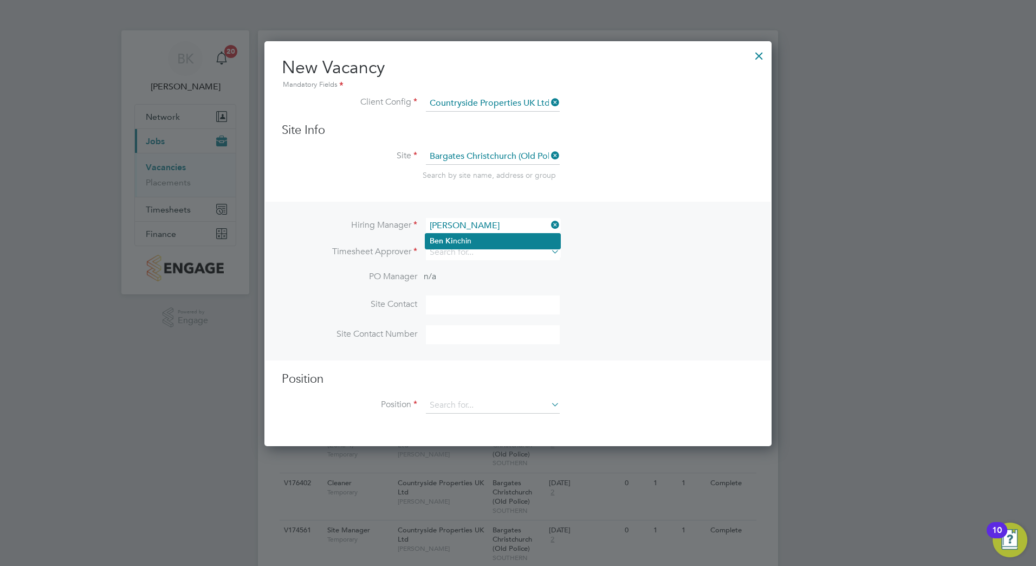  I want to click on label: Site Contact, so click(349, 304).